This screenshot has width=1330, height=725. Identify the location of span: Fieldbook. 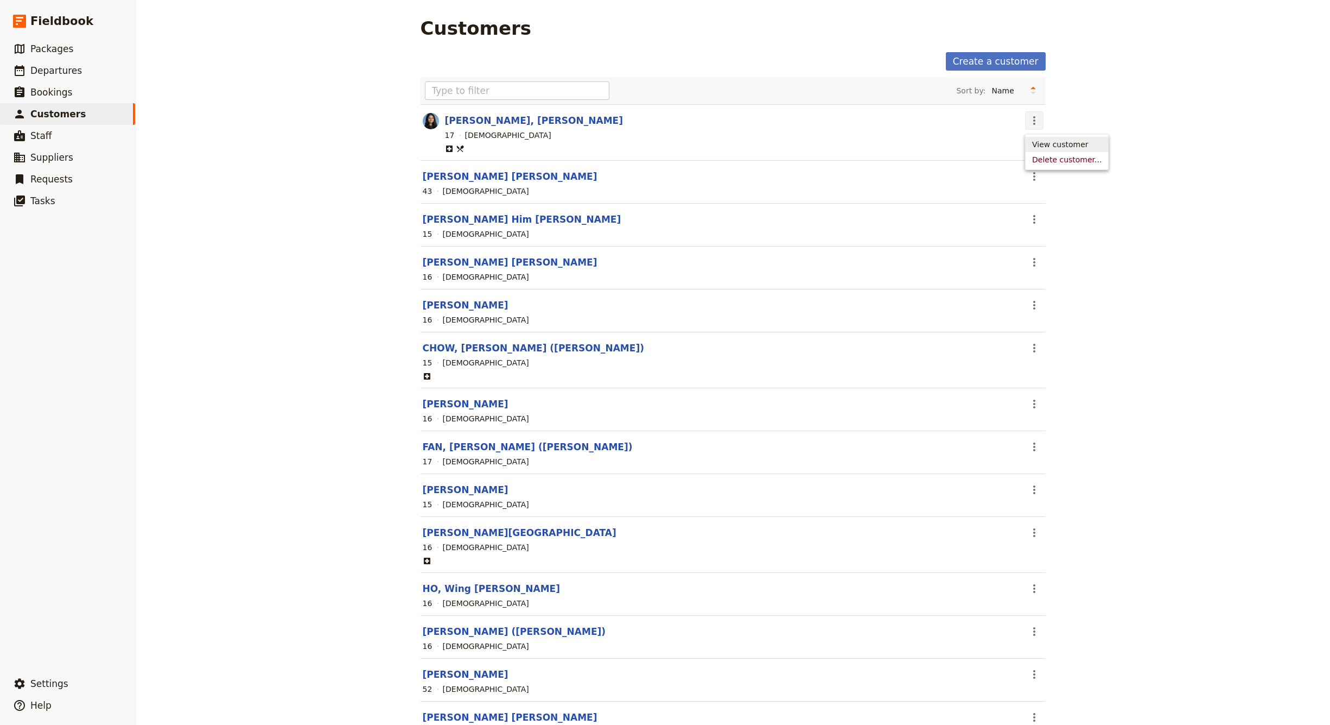
(62, 21).